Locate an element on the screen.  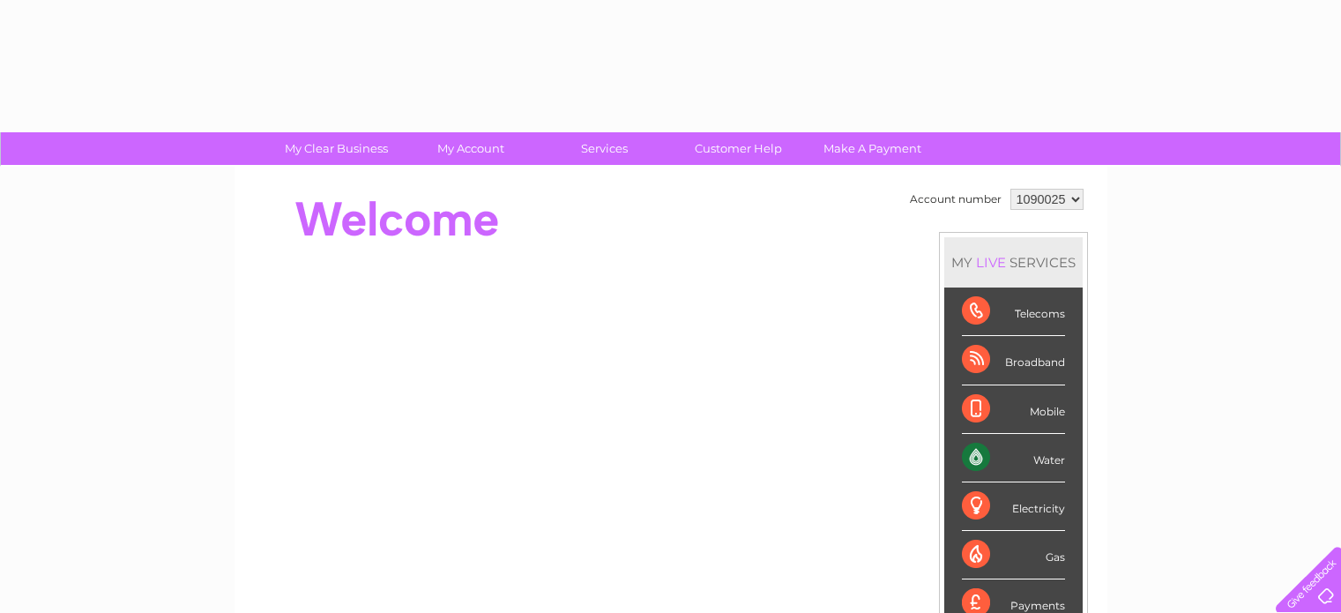
a: My Clear Business is located at coordinates (336, 148).